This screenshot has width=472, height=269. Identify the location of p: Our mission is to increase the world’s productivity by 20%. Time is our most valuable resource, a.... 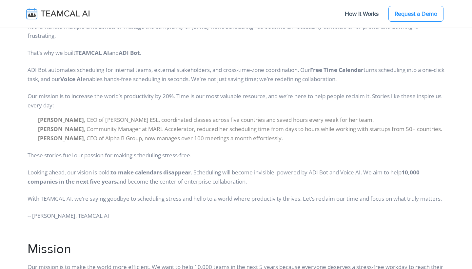
(236, 99).